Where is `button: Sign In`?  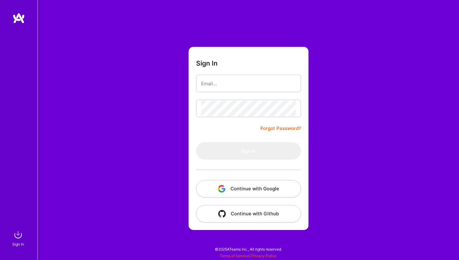
button: Sign In is located at coordinates (249, 151).